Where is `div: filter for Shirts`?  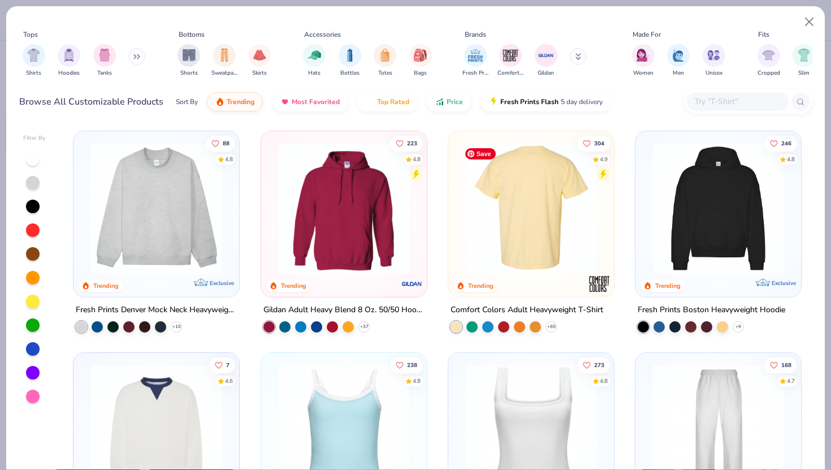 div: filter for Shirts is located at coordinates (34, 61).